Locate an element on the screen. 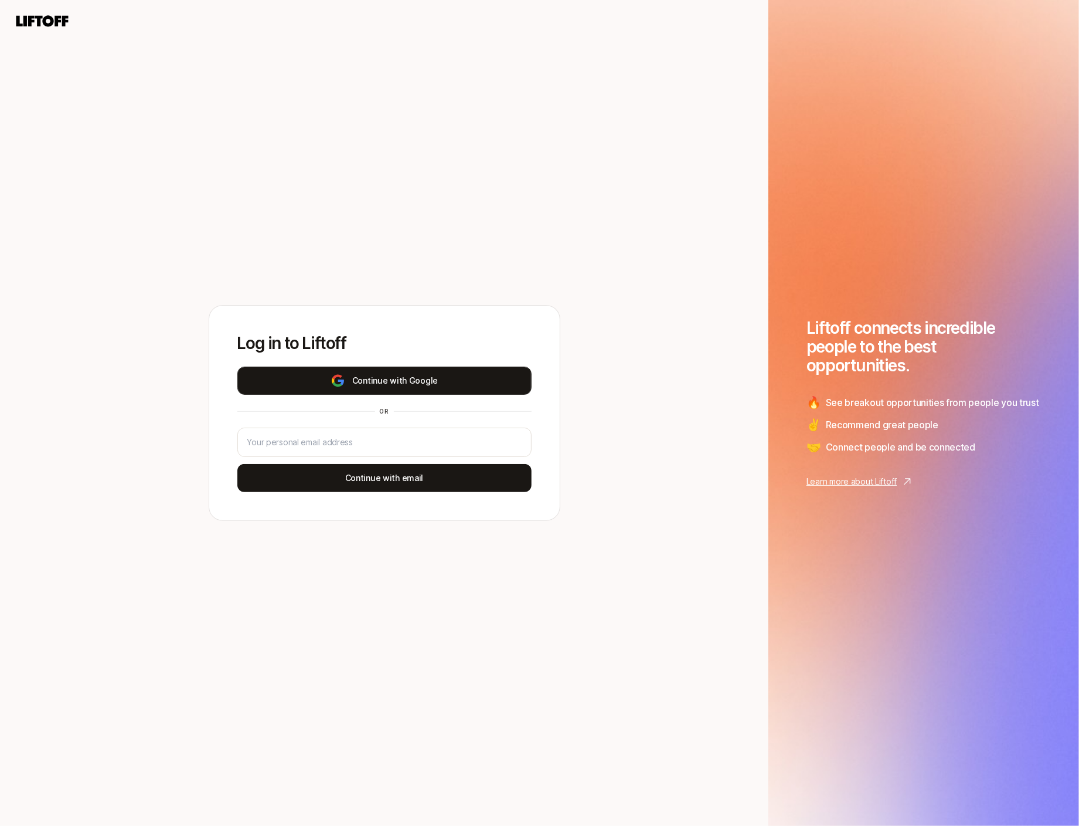  span: See breakout opportunities from people you trust is located at coordinates (933, 402).